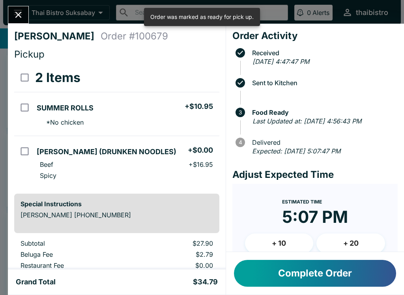 Image resolution: width=404 pixels, height=295 pixels. I want to click on text: 4, so click(240, 142).